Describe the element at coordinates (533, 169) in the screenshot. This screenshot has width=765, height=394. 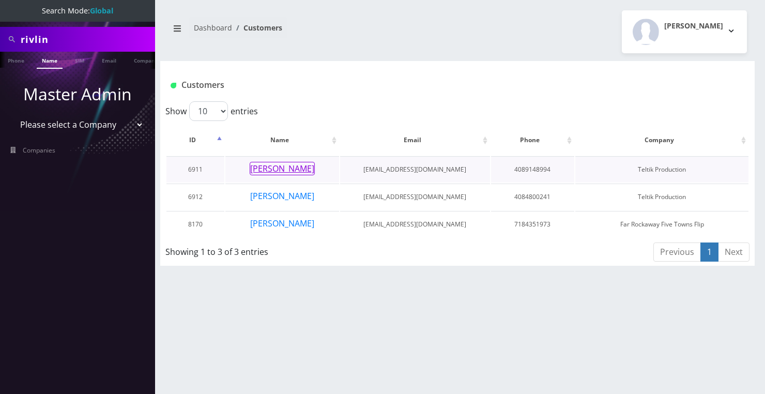
I see `td: 4089148994` at that location.